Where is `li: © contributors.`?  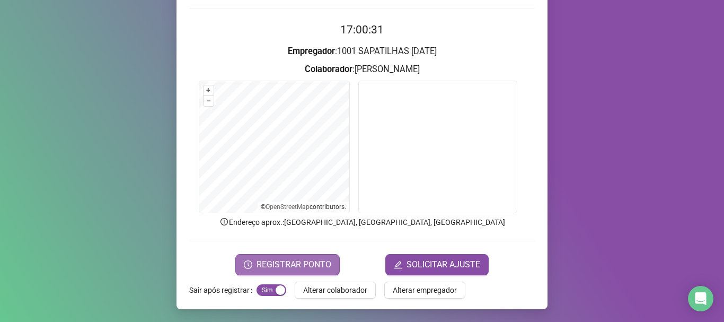 li: © contributors. is located at coordinates (303, 207).